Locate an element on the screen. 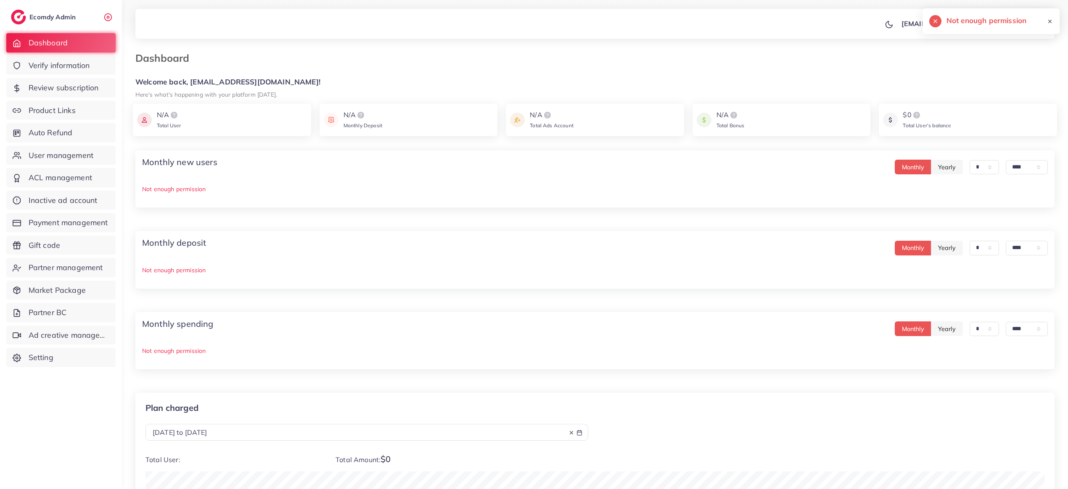 This screenshot has height=489, width=1068. a: Auto Refund is located at coordinates (61, 133).